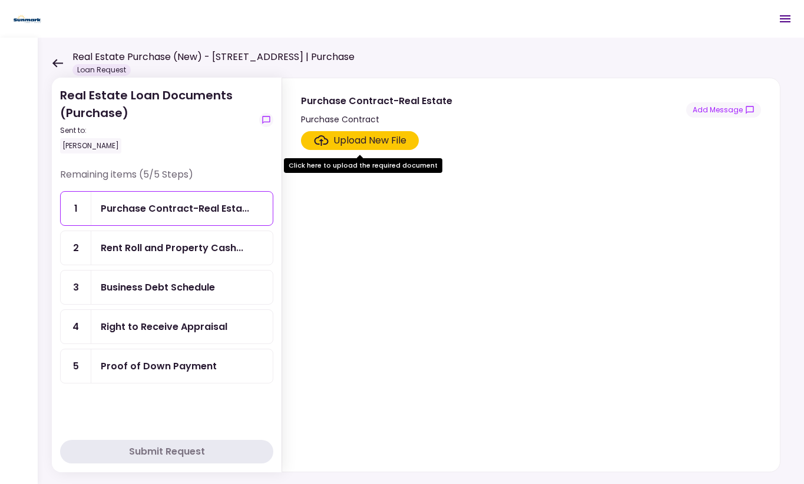  Describe the element at coordinates (27, 19) in the screenshot. I see `img: Partner icon` at that location.